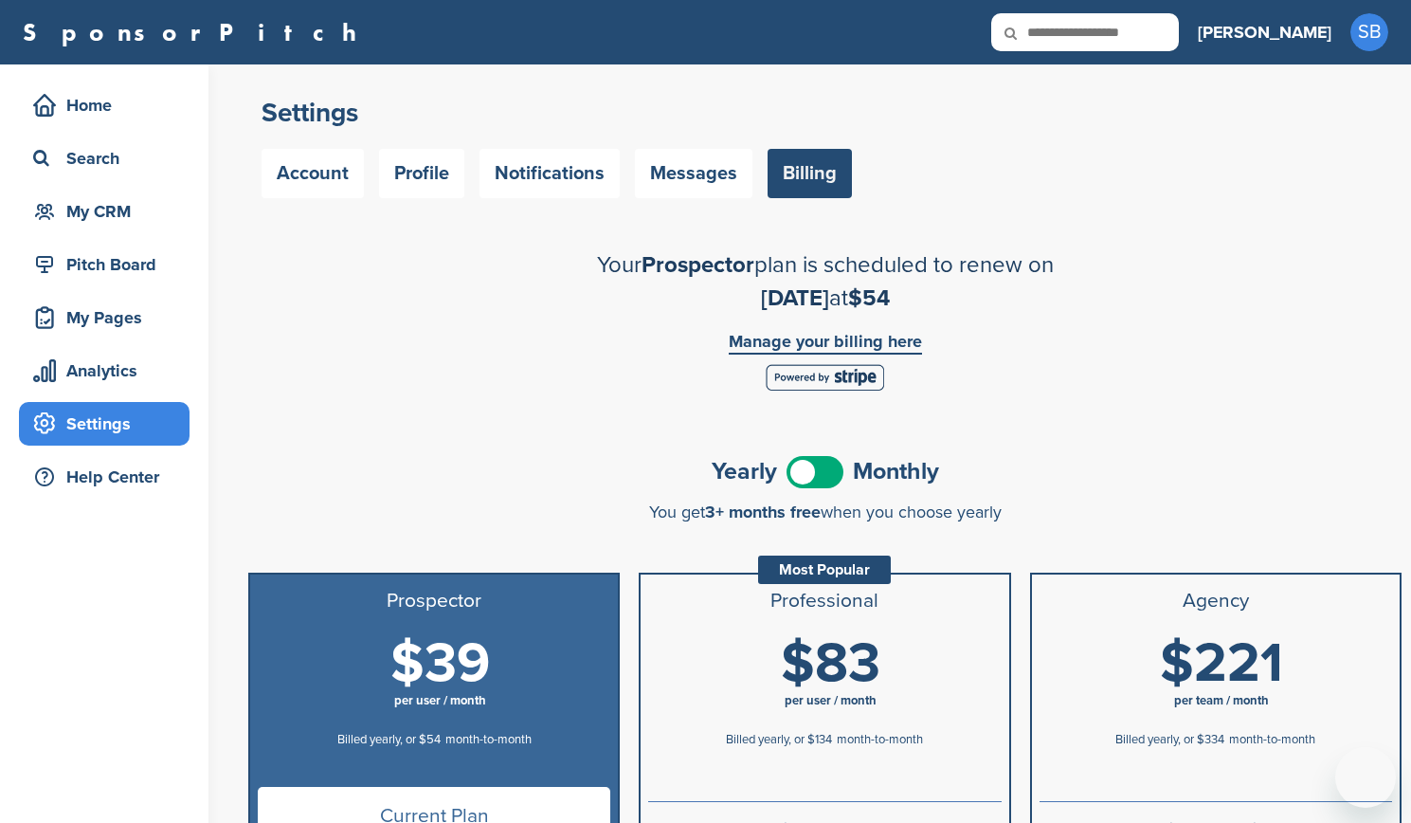 This screenshot has width=1411, height=823. I want to click on a: Settings, so click(104, 424).